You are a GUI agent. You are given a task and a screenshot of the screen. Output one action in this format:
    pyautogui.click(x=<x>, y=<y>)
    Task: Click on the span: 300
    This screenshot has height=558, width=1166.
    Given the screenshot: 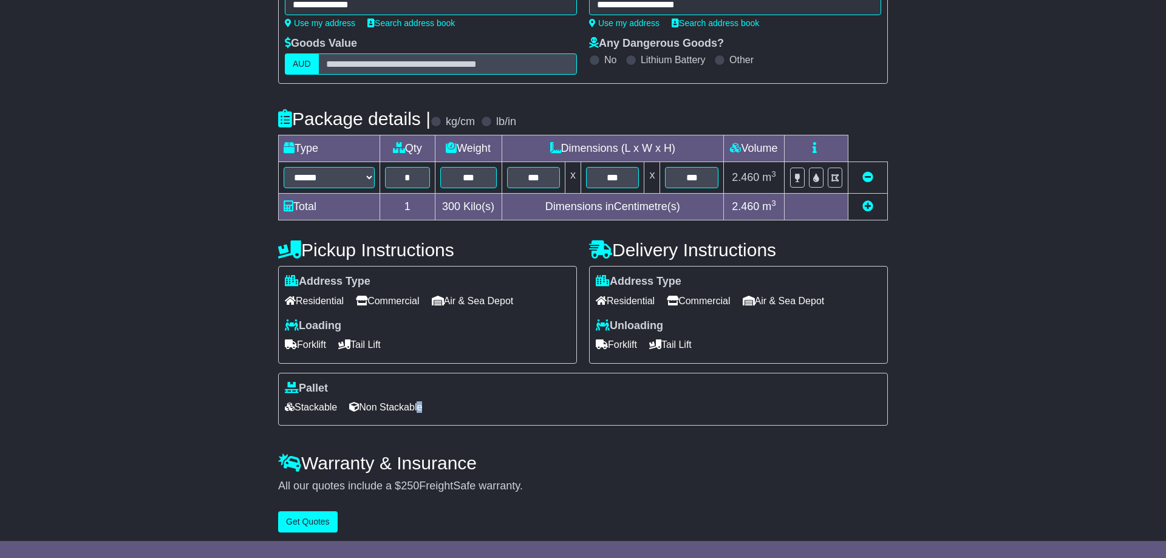 What is the action you would take?
    pyautogui.click(x=451, y=206)
    